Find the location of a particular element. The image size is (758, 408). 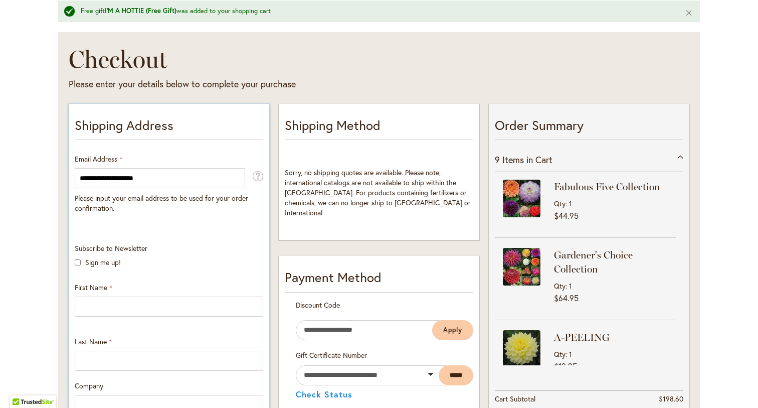

strong: I'M A HOTTIE (Free Gift) is located at coordinates (140, 11).